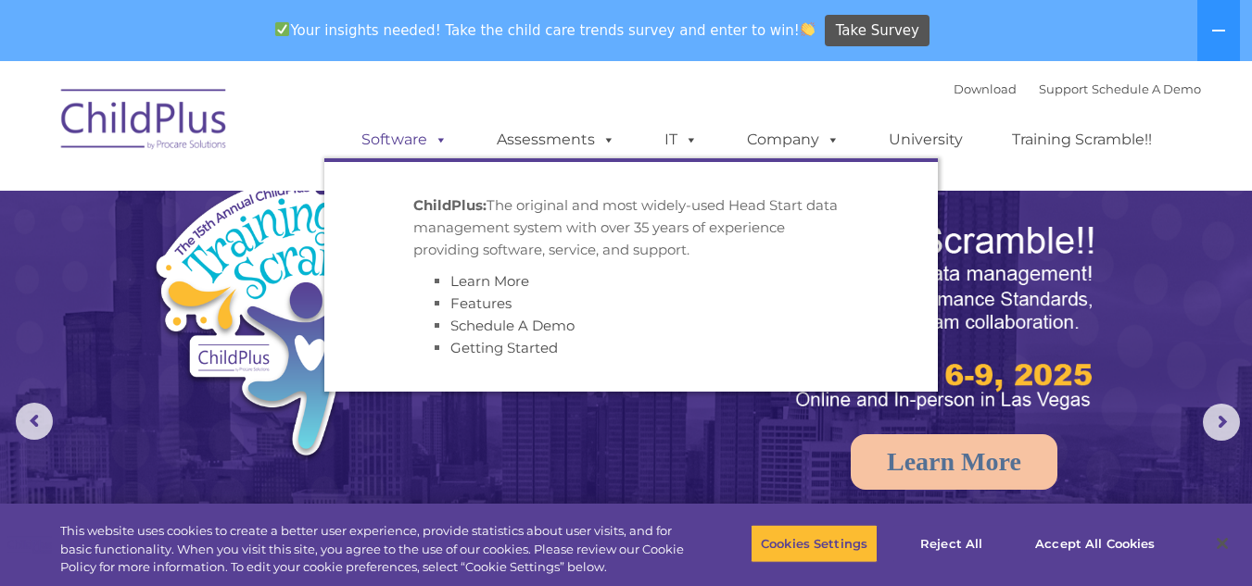 Image resolution: width=1252 pixels, height=586 pixels. I want to click on a: Training Scramble!!, so click(1081, 140).